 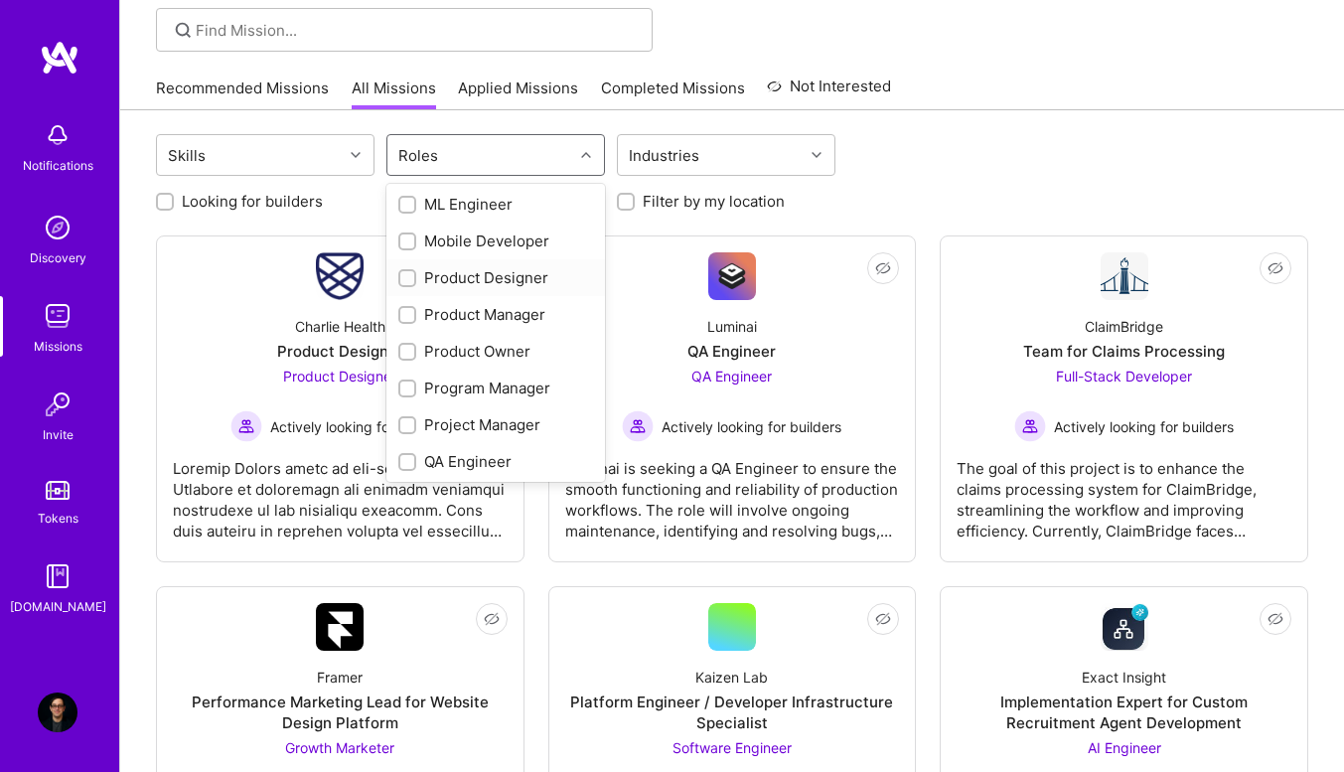 I want to click on div: Notifications, so click(x=58, y=165).